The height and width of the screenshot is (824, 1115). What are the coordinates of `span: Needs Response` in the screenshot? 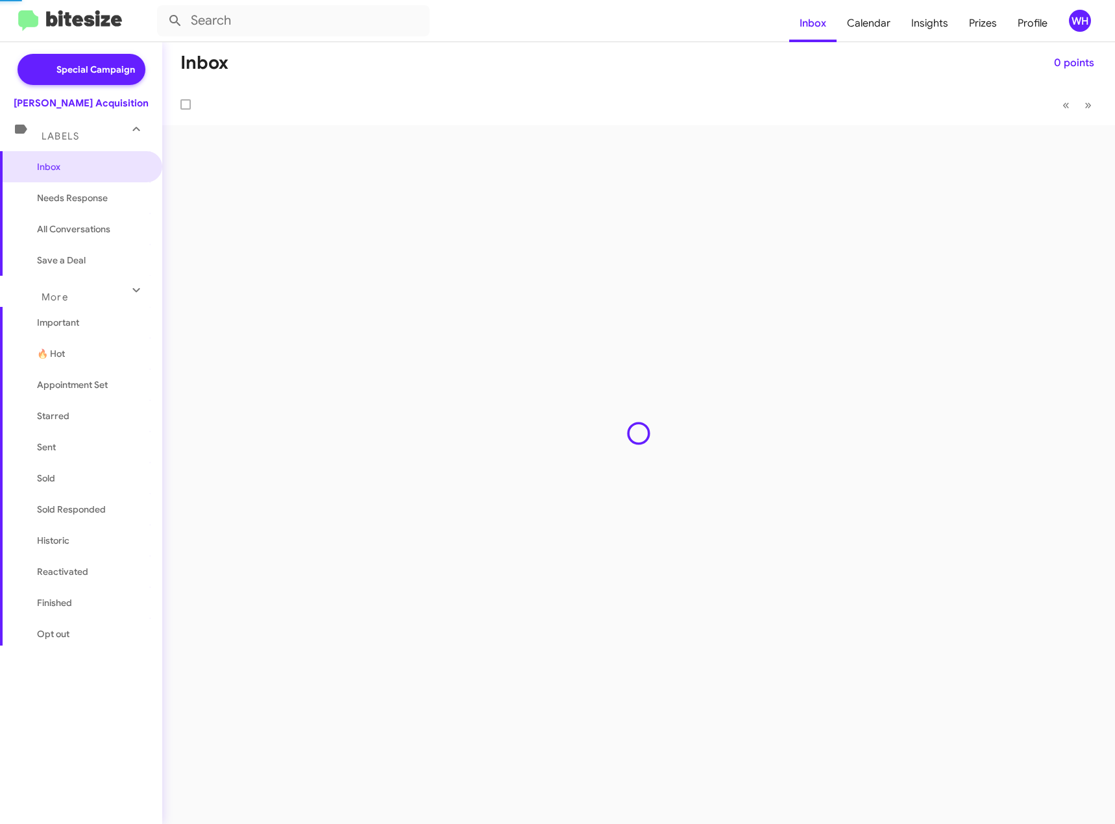 It's located at (92, 198).